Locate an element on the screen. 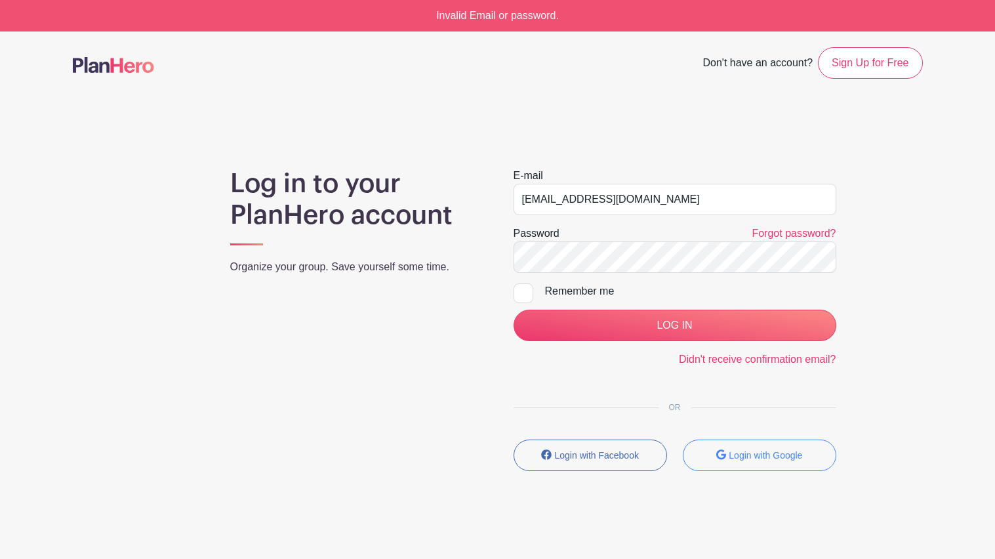  div: Remember me is located at coordinates (691, 291).